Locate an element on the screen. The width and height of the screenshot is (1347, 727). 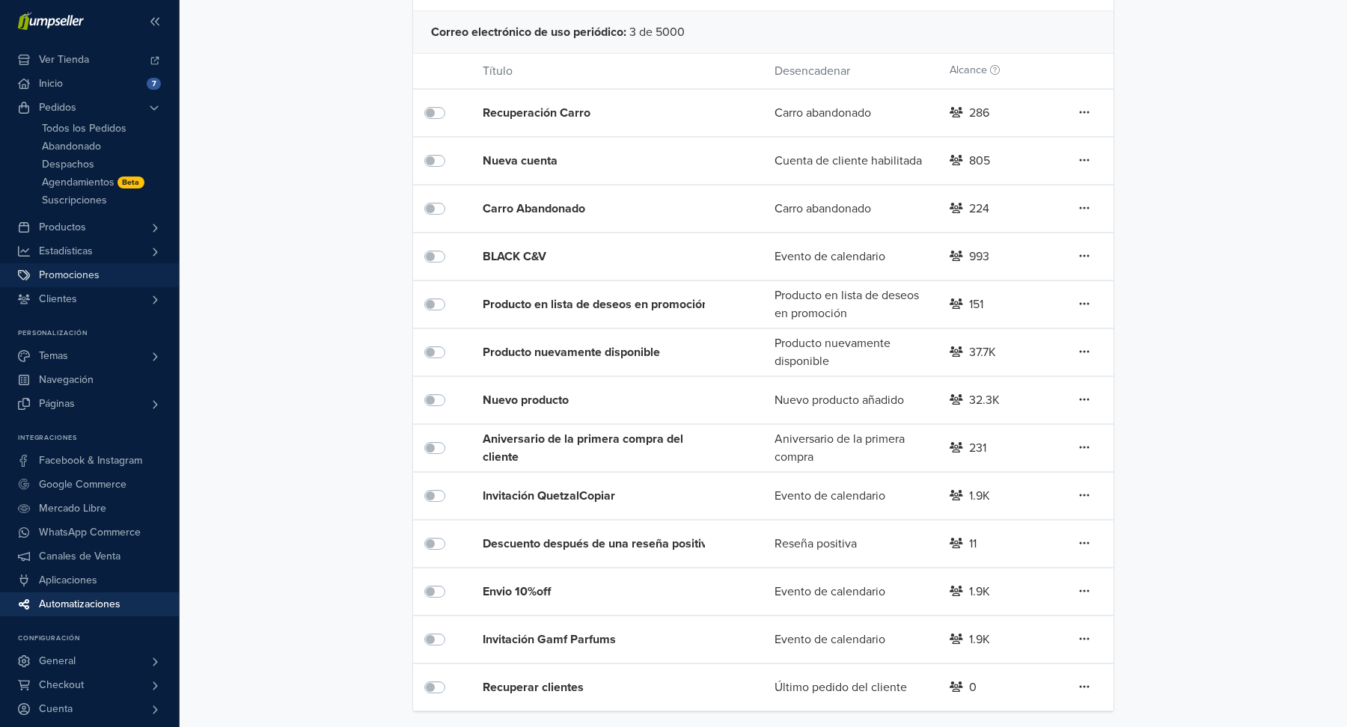
span: Abandonado is located at coordinates (71, 147).